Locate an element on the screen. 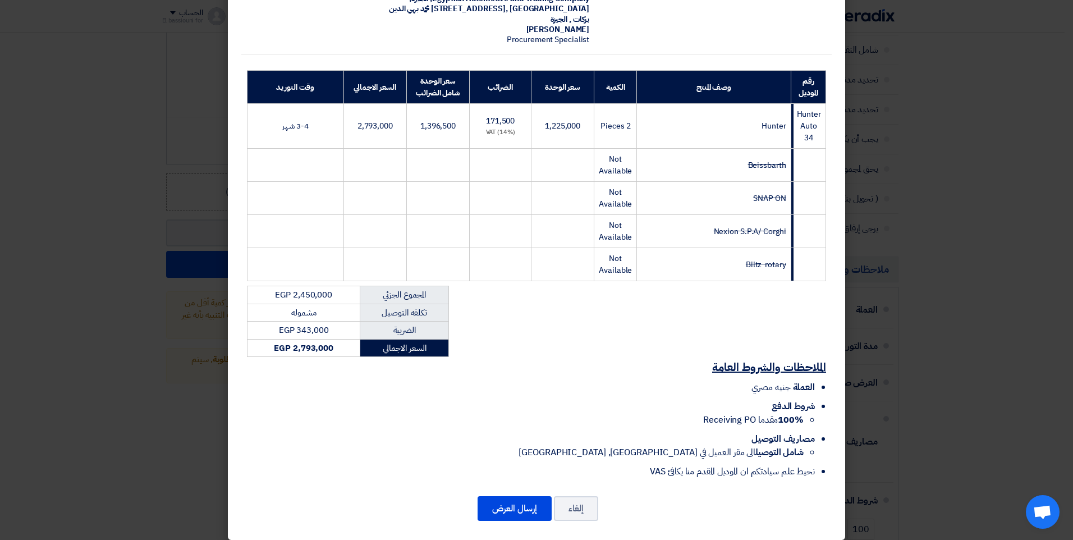 The image size is (1073, 540). span: مقدما Receiving PO is located at coordinates (753, 420).